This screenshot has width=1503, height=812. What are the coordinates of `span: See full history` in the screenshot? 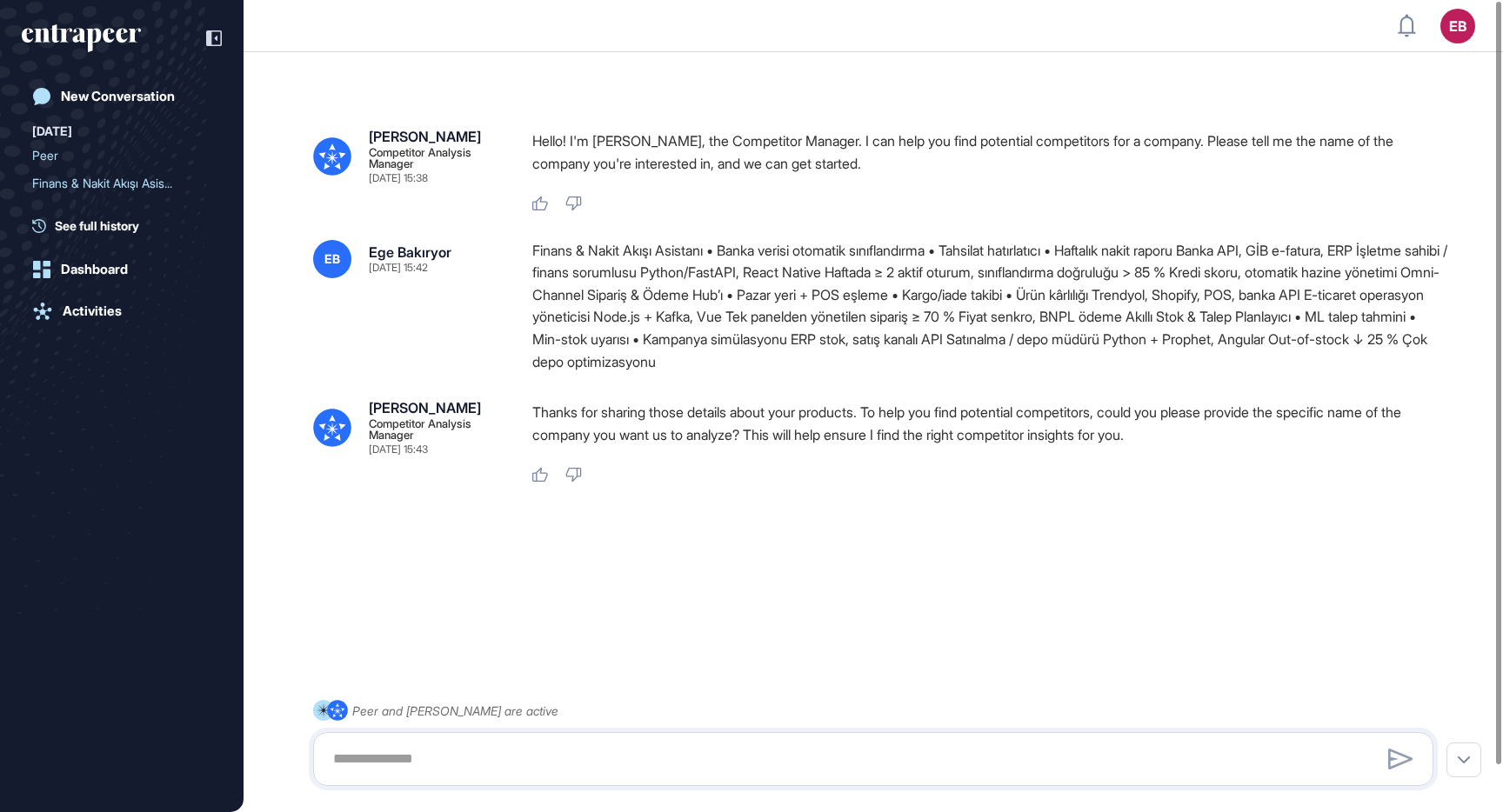 It's located at (96, 226).